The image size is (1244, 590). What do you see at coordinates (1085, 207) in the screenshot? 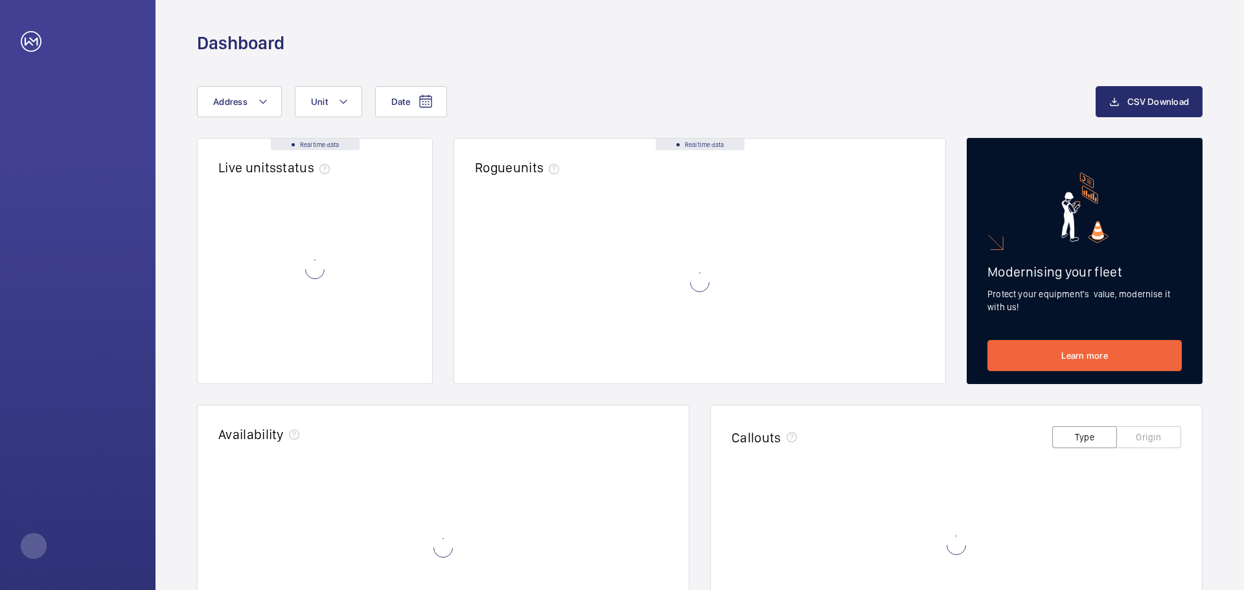
I see `img: marketing-card.svg` at bounding box center [1085, 207].